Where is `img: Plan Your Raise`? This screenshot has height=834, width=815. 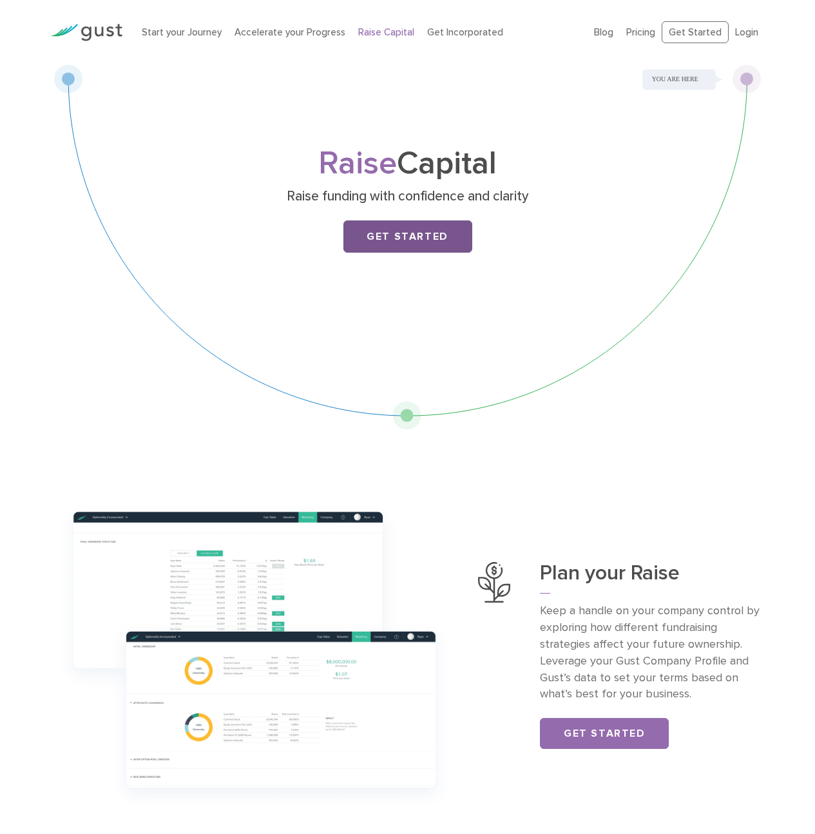 img: Plan Your Raise is located at coordinates (494, 582).